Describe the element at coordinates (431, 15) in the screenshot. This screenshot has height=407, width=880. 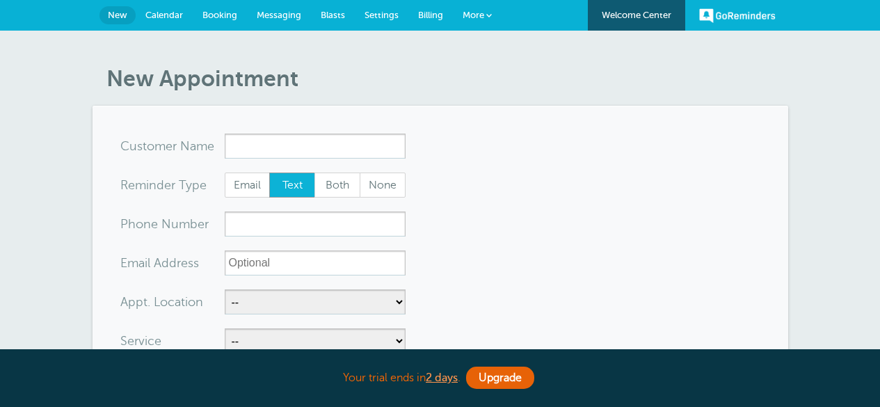
I see `span: Billing` at that location.